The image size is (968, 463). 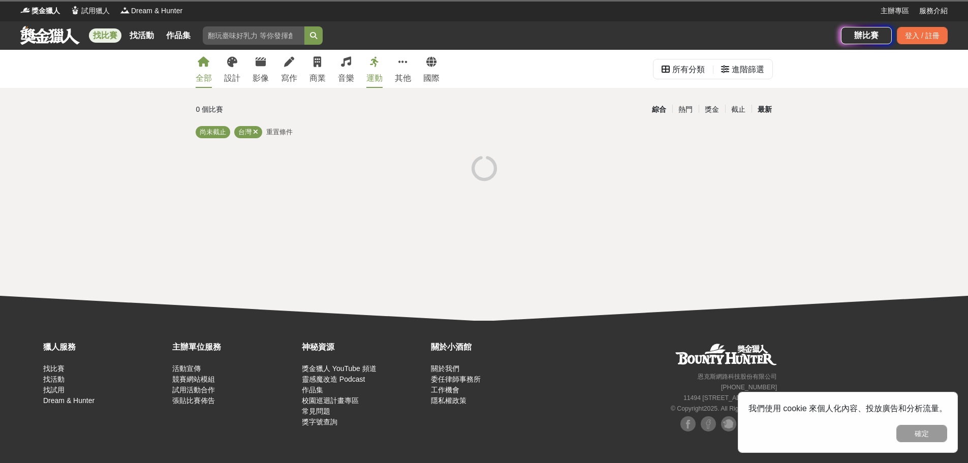 I want to click on a: 隱私權政策, so click(x=449, y=400).